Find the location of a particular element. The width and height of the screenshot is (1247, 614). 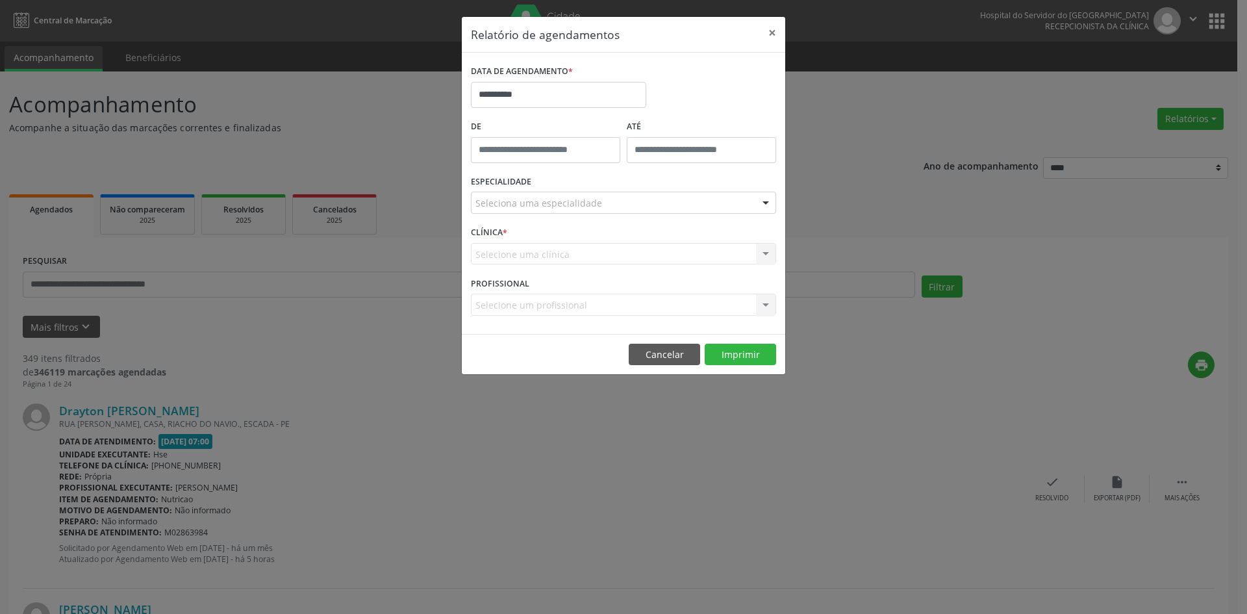

label: PROFISSIONAL is located at coordinates (500, 283).